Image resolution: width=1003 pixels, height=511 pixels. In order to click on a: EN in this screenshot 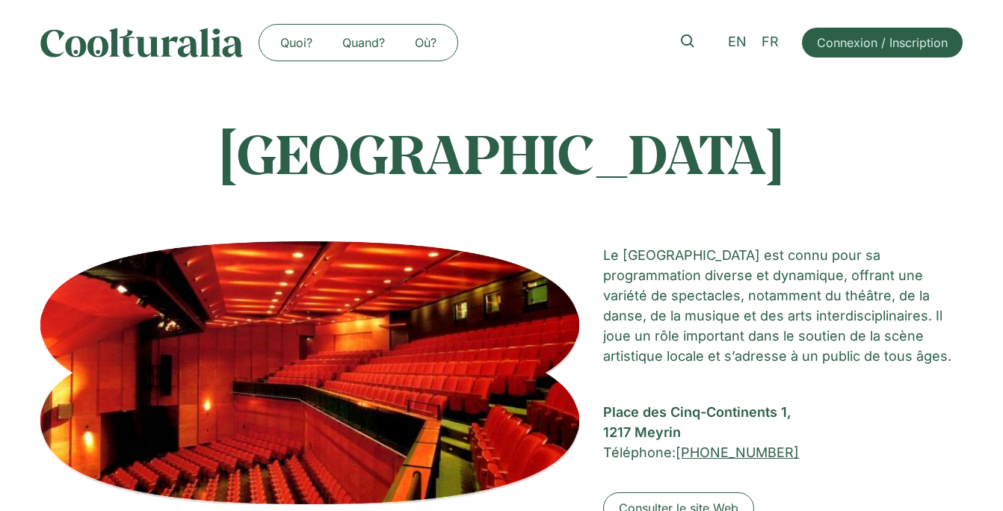, I will do `click(737, 42)`.